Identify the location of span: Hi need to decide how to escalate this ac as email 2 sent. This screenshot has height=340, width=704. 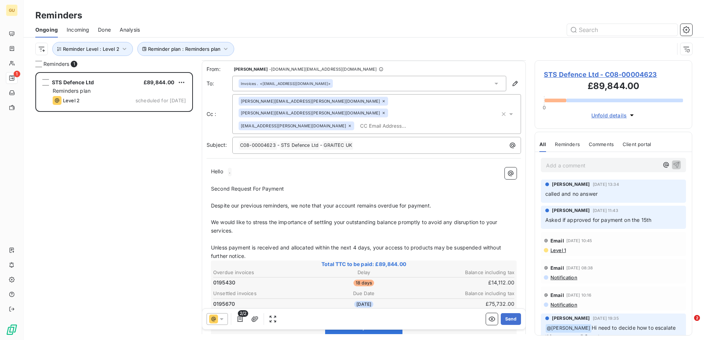
(611, 332).